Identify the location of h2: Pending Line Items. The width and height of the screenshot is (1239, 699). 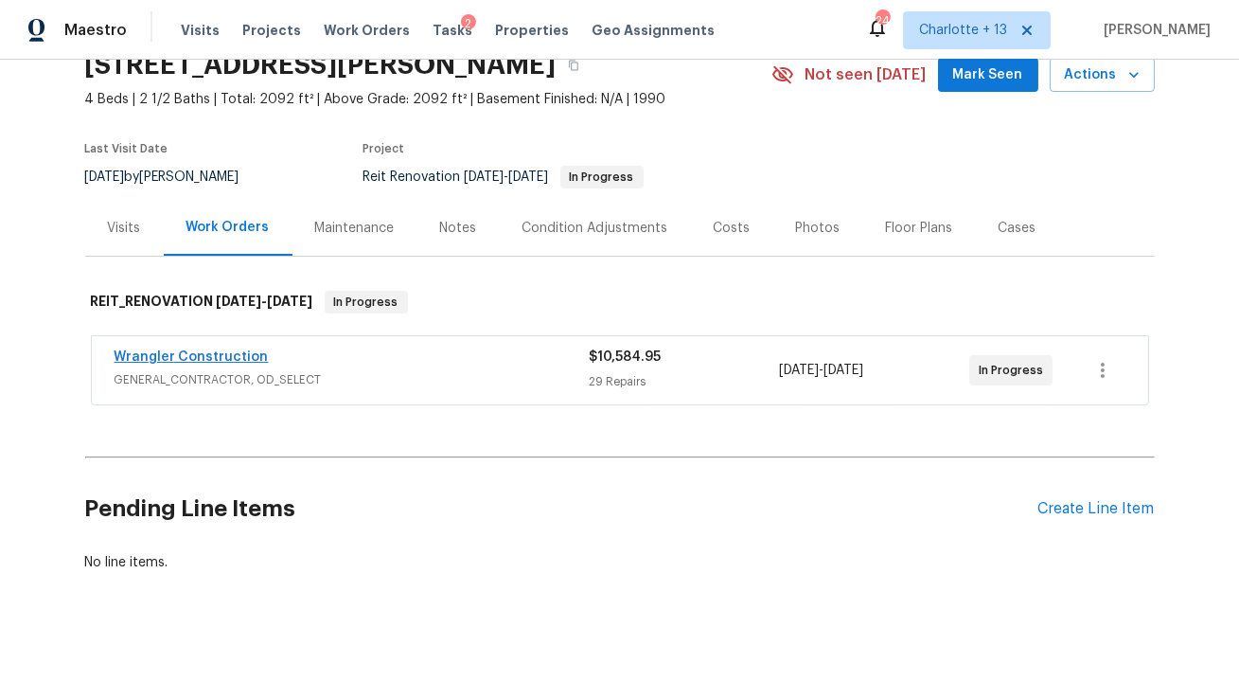
(561, 508).